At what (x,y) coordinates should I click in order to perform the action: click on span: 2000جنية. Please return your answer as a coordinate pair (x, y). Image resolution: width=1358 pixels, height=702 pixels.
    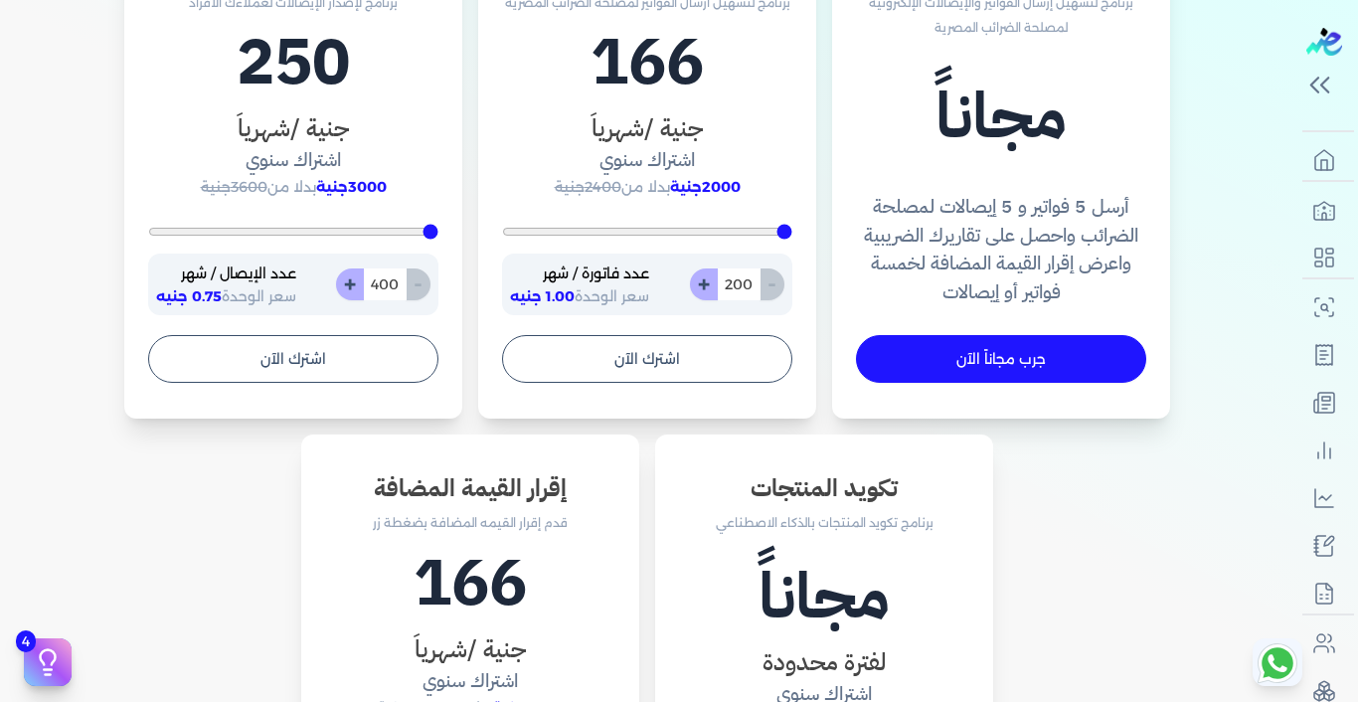
    Looking at the image, I should click on (705, 187).